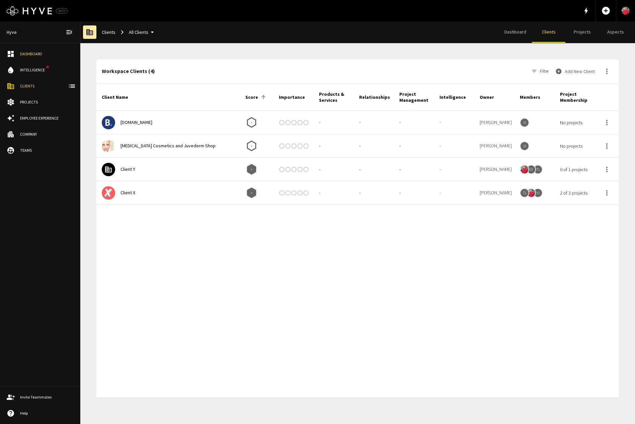 The image size is (635, 424). I want to click on div: Members, so click(530, 97).